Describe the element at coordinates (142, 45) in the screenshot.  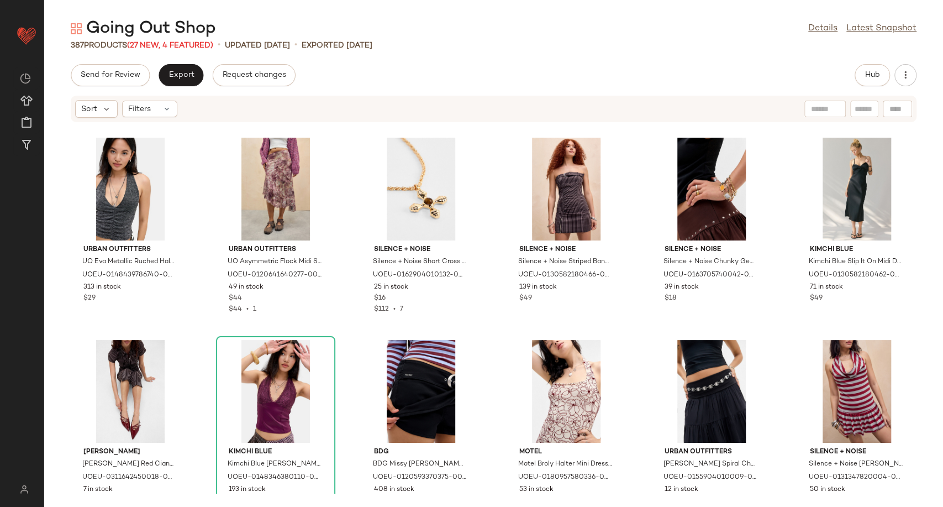
I see `div: Products` at that location.